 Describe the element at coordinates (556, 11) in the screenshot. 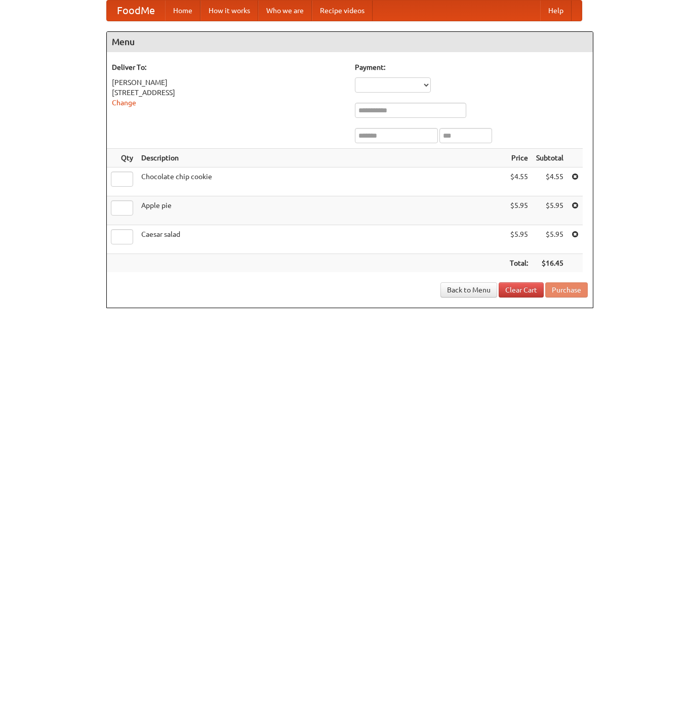

I see `a: Help` at that location.